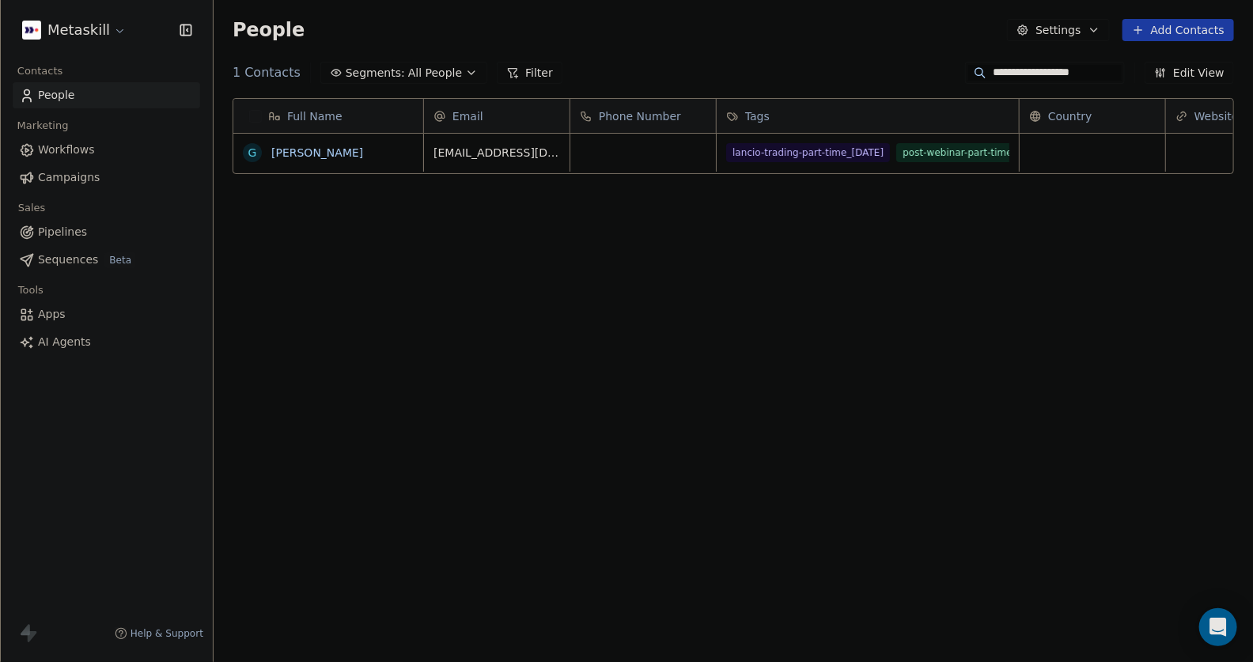 This screenshot has width=1253, height=662. What do you see at coordinates (643, 116) in the screenshot?
I see `div: Phone Number` at bounding box center [643, 116].